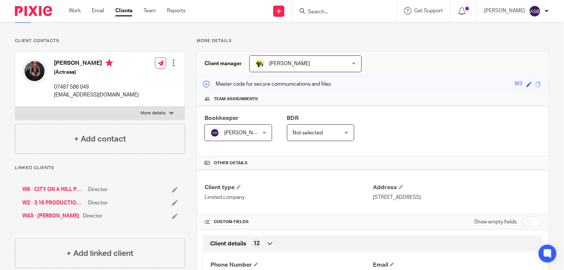  I want to click on p: Master code for secure communications and files, so click(267, 84).